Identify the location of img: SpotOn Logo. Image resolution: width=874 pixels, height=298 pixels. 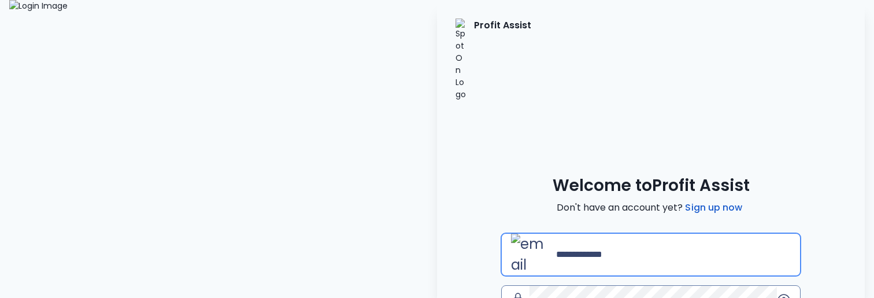
(461, 60).